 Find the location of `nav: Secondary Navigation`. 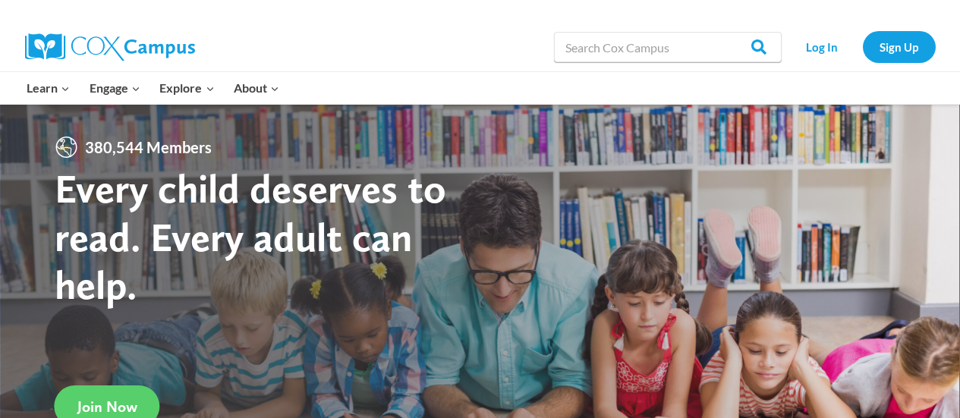

nav: Secondary Navigation is located at coordinates (862, 46).